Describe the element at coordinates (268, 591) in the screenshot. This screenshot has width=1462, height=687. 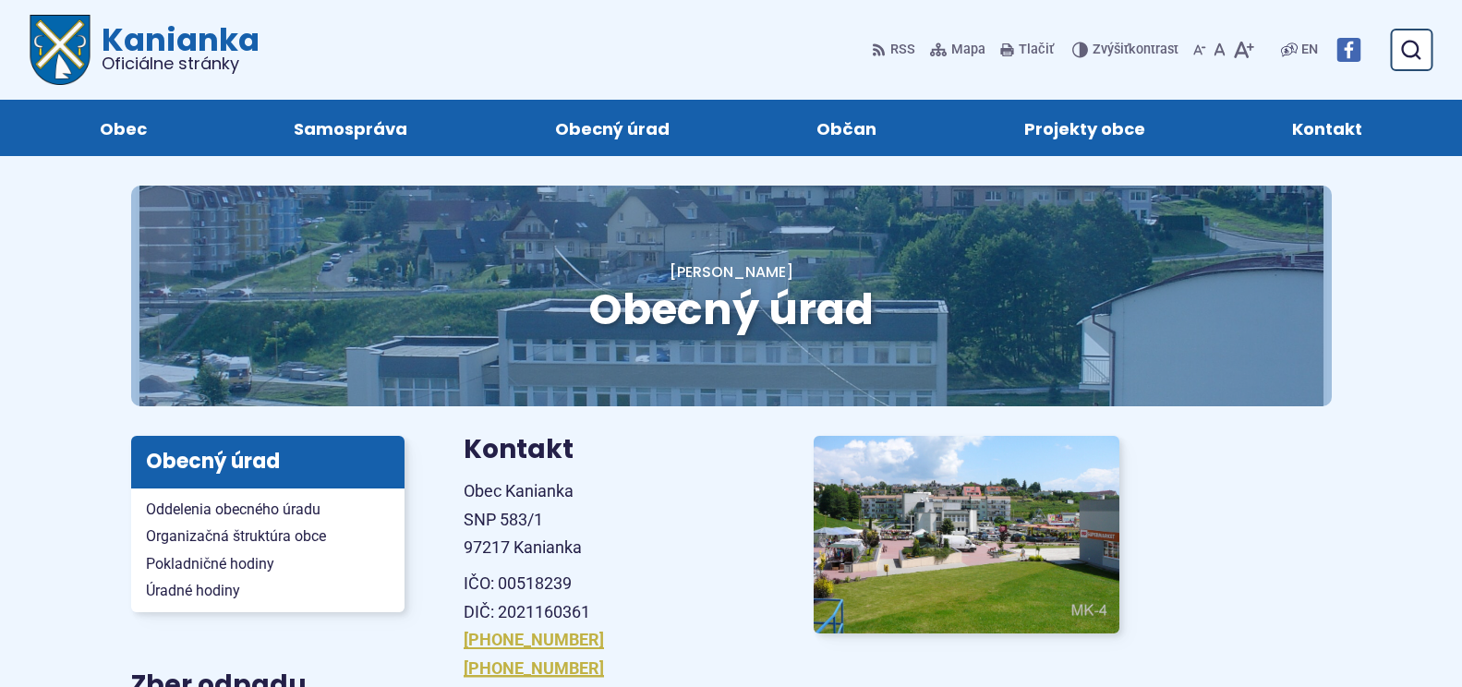
I see `span: Úradné hodiny` at that location.